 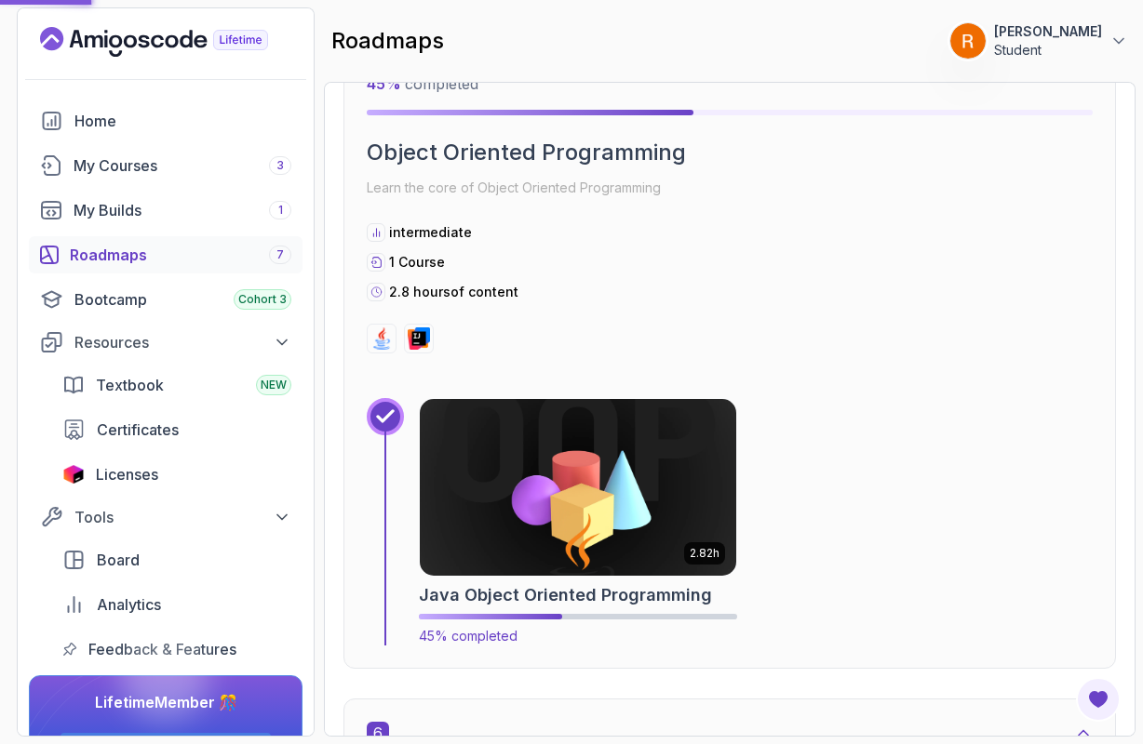 What do you see at coordinates (383, 84) in the screenshot?
I see `span: 45 %` at bounding box center [383, 84].